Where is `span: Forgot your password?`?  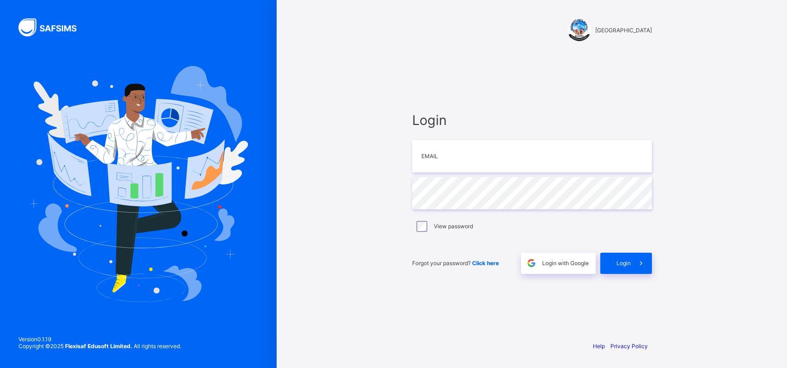
span: Forgot your password? is located at coordinates (455, 263).